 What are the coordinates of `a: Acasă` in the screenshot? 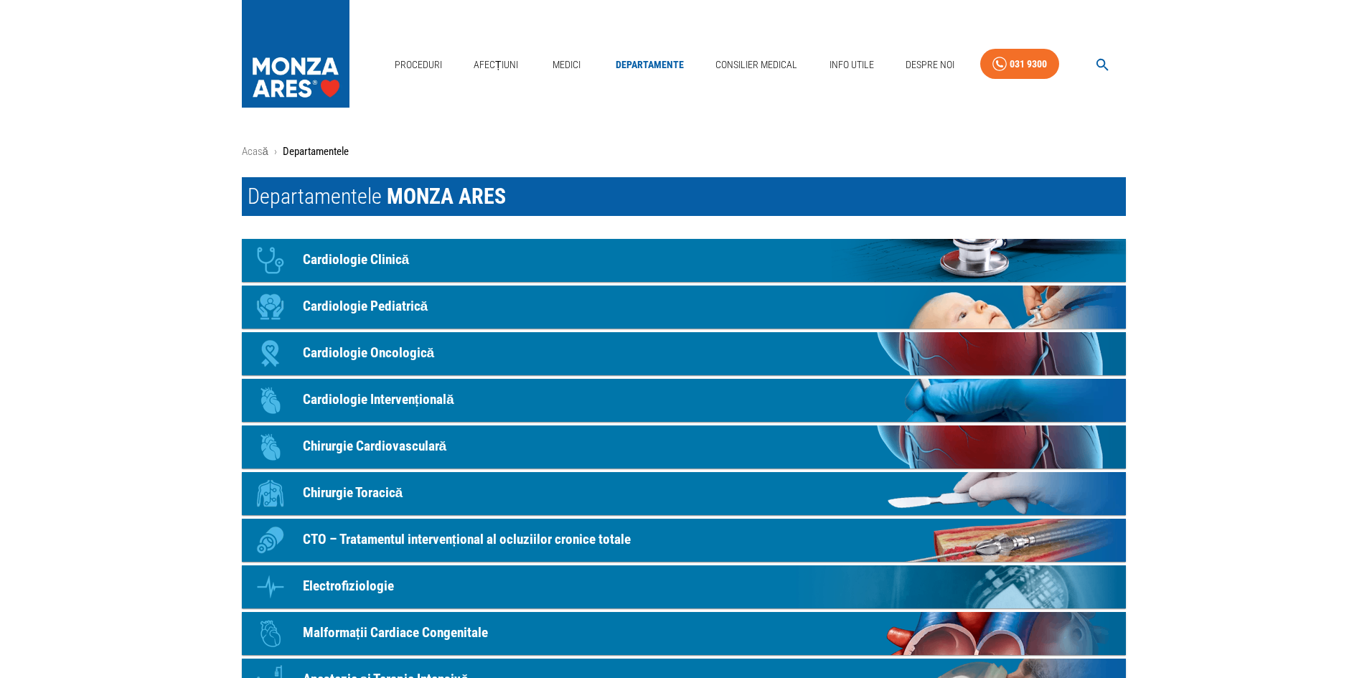 It's located at (255, 151).